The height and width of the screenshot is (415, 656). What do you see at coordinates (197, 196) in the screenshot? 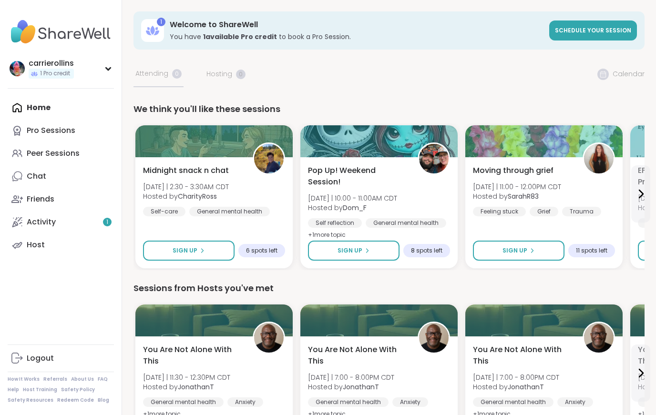
I see `b: CharityRoss` at bounding box center [197, 196].